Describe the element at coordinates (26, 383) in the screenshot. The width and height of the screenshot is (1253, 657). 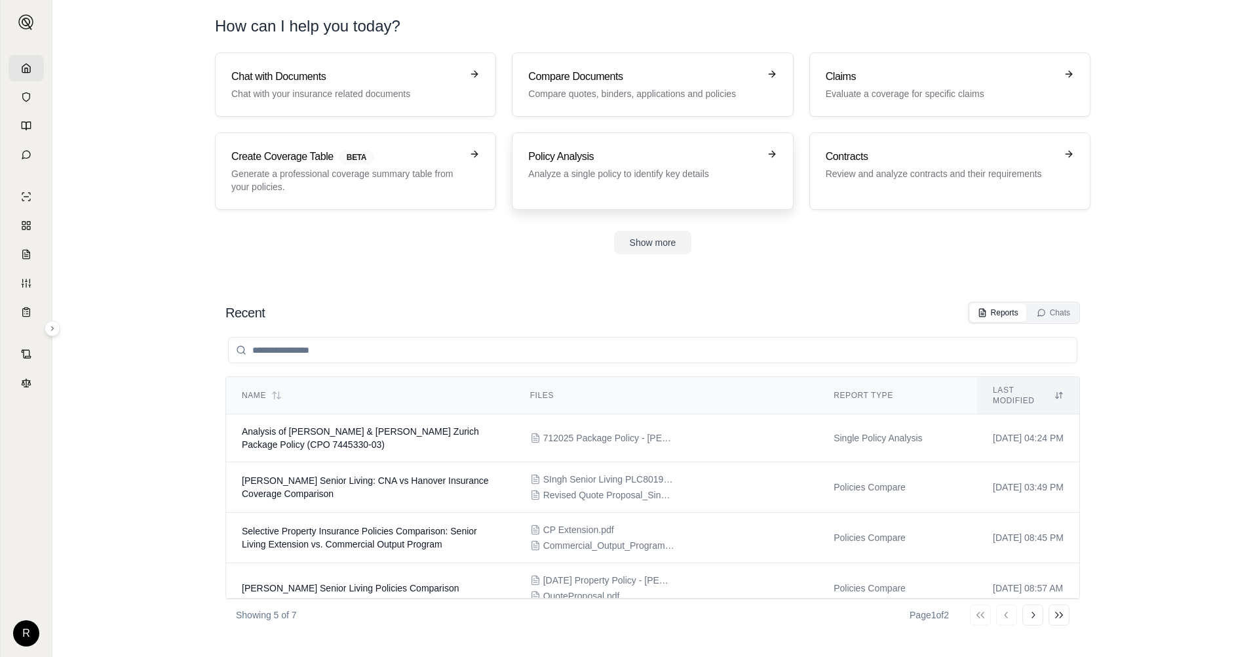
I see `a: Legal Search Engine` at that location.